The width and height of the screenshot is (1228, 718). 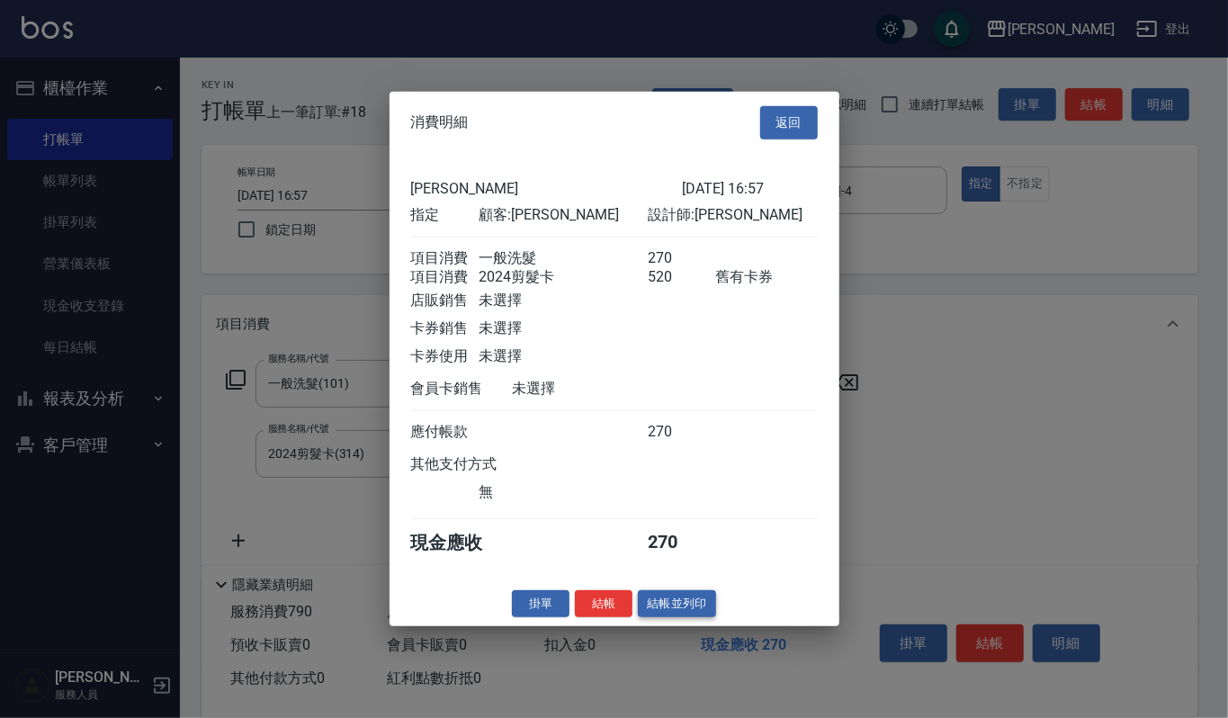 What do you see at coordinates (444, 327) in the screenshot?
I see `div: 卡券銷售` at bounding box center [444, 327].